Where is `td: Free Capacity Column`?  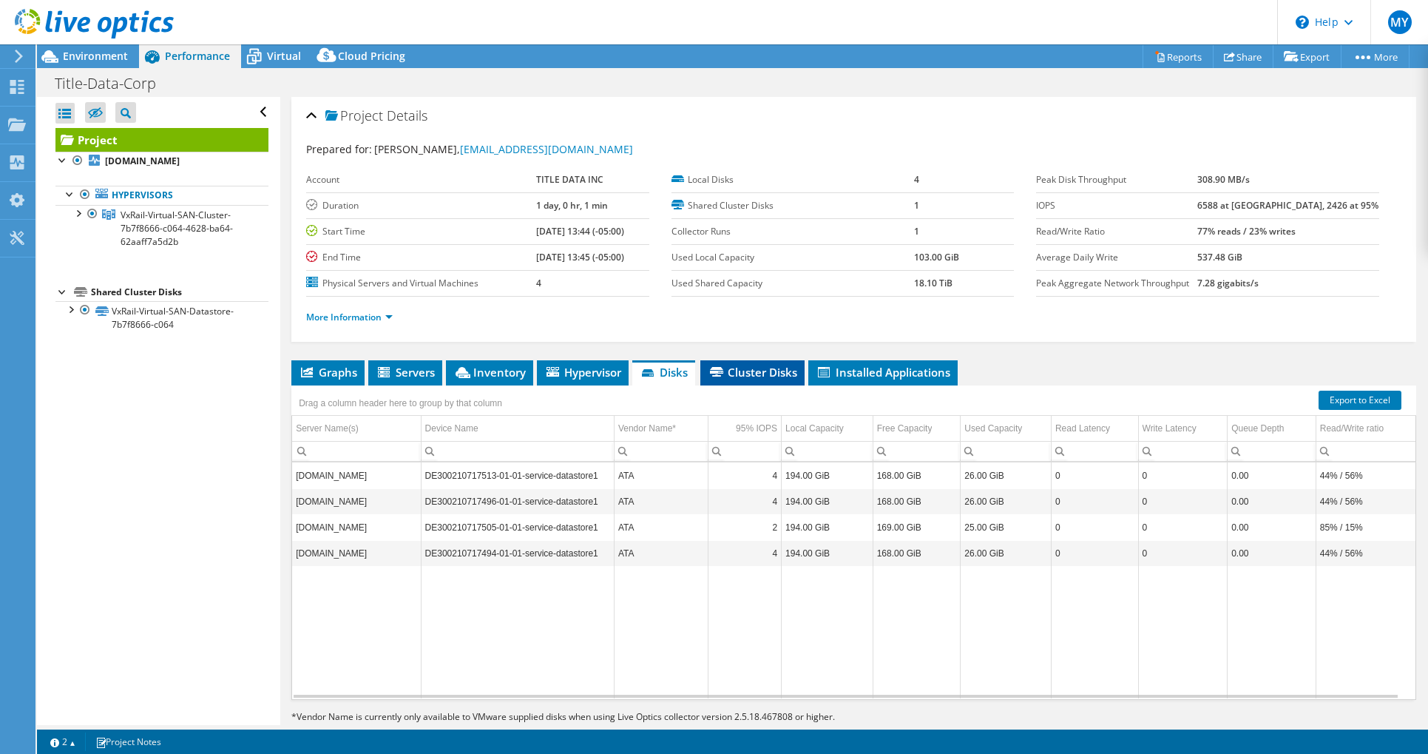
td: Free Capacity Column is located at coordinates (916, 428).